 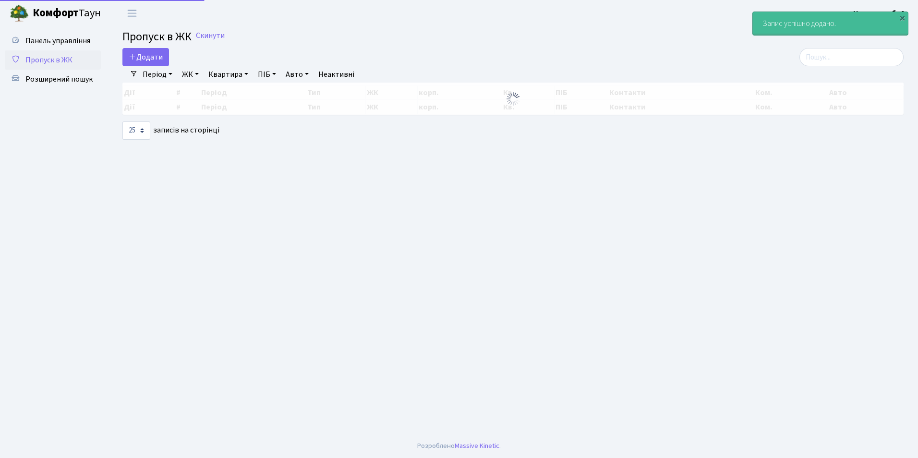 What do you see at coordinates (190, 74) in the screenshot?
I see `a: ЖК` at bounding box center [190, 74].